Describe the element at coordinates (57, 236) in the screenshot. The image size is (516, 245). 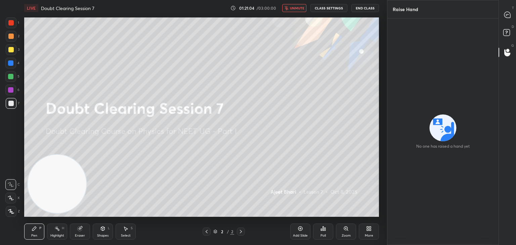
I see `div: Highlight` at that location.